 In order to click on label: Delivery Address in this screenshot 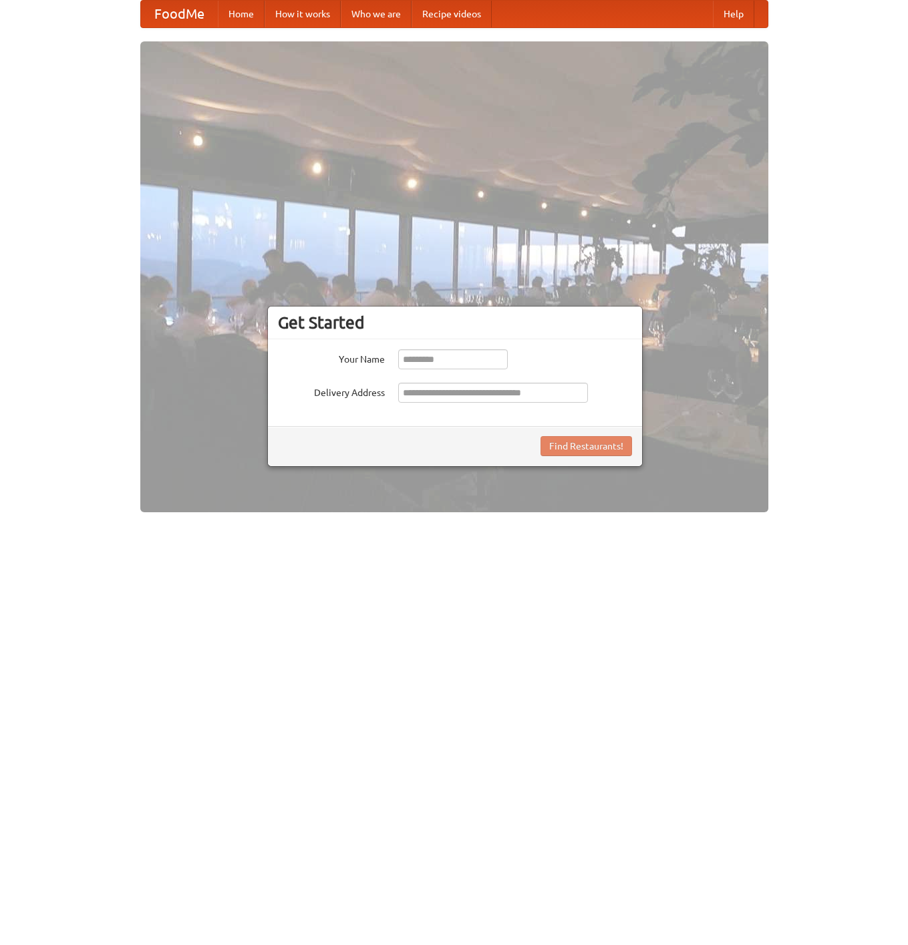, I will do `click(331, 391)`.